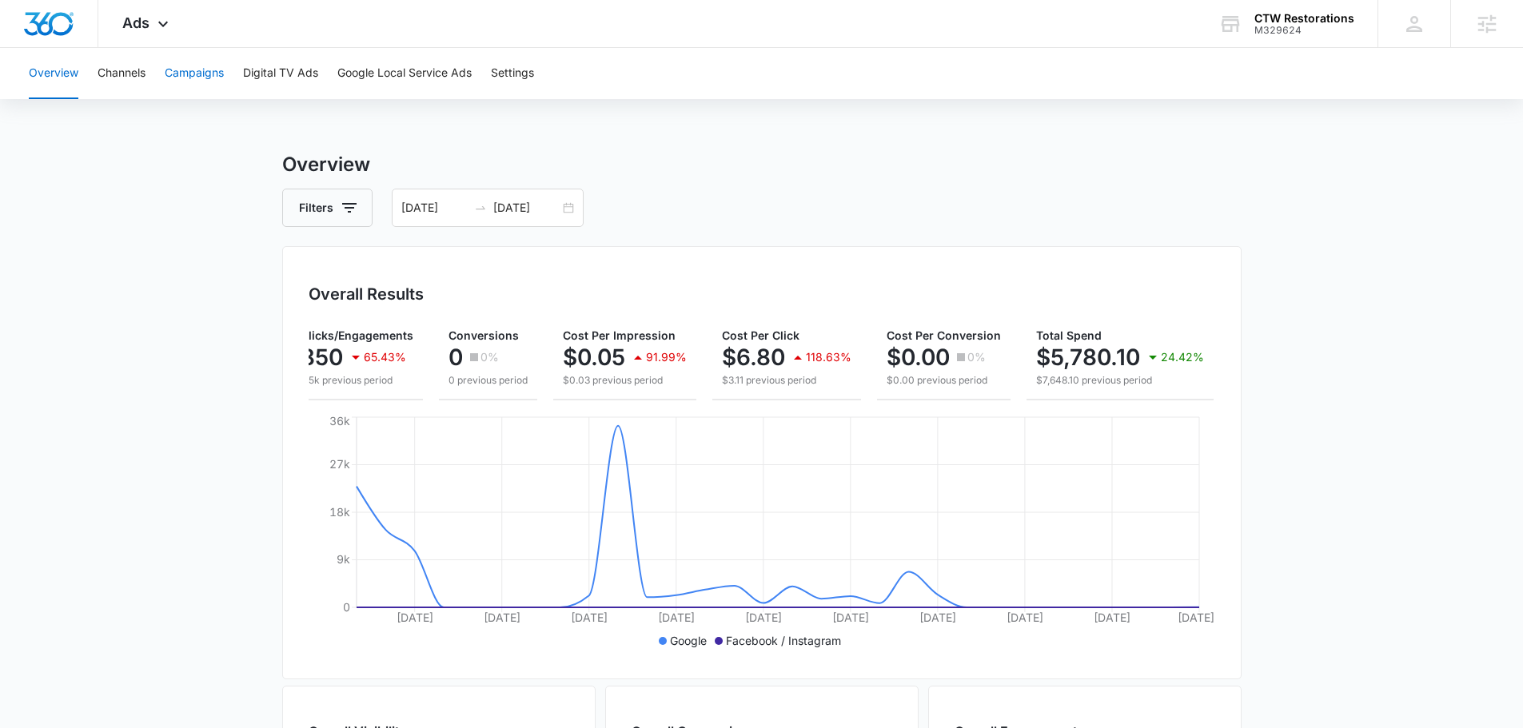  What do you see at coordinates (54, 74) in the screenshot?
I see `button: Overview` at bounding box center [54, 74].